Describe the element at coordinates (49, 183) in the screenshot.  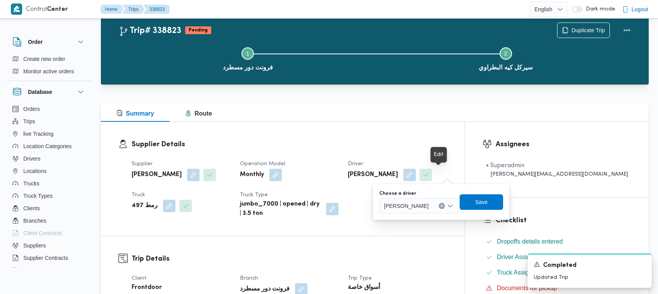
I see `button: Trucks` at that location.